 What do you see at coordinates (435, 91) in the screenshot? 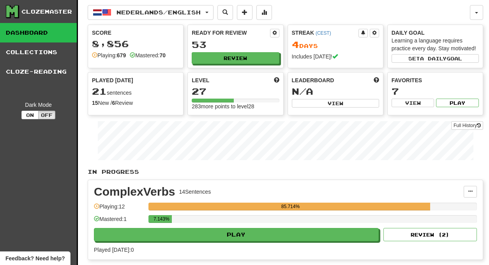
I see `div: 7` at bounding box center [435, 91].